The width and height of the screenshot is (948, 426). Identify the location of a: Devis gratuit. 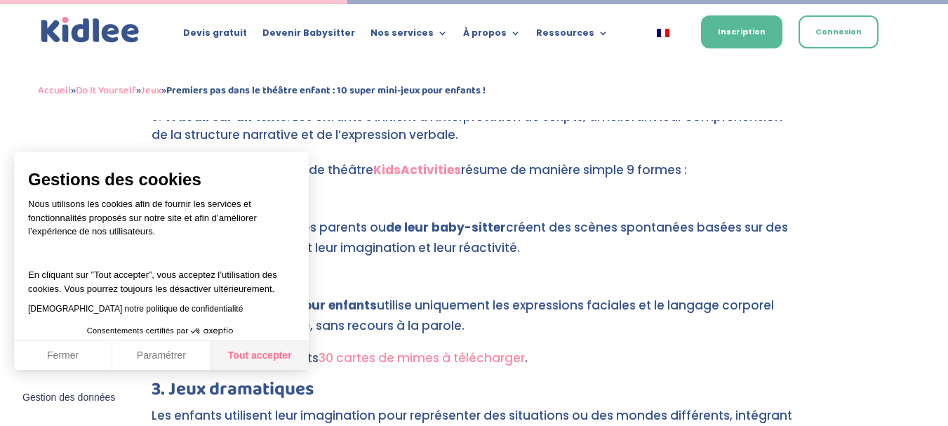
(215, 36).